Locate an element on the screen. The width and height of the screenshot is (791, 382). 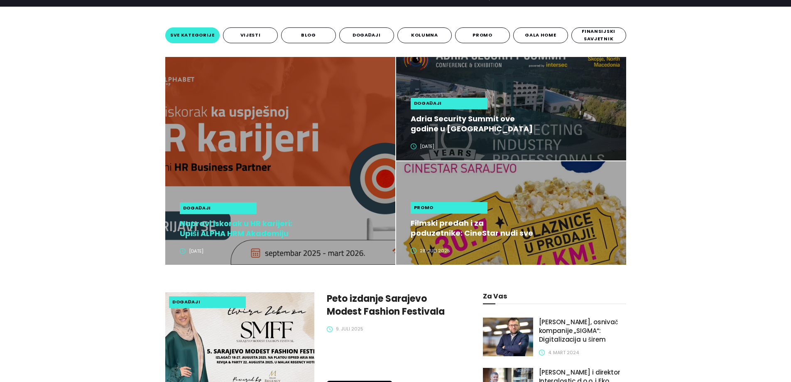
button: gala home is located at coordinates (541, 35).